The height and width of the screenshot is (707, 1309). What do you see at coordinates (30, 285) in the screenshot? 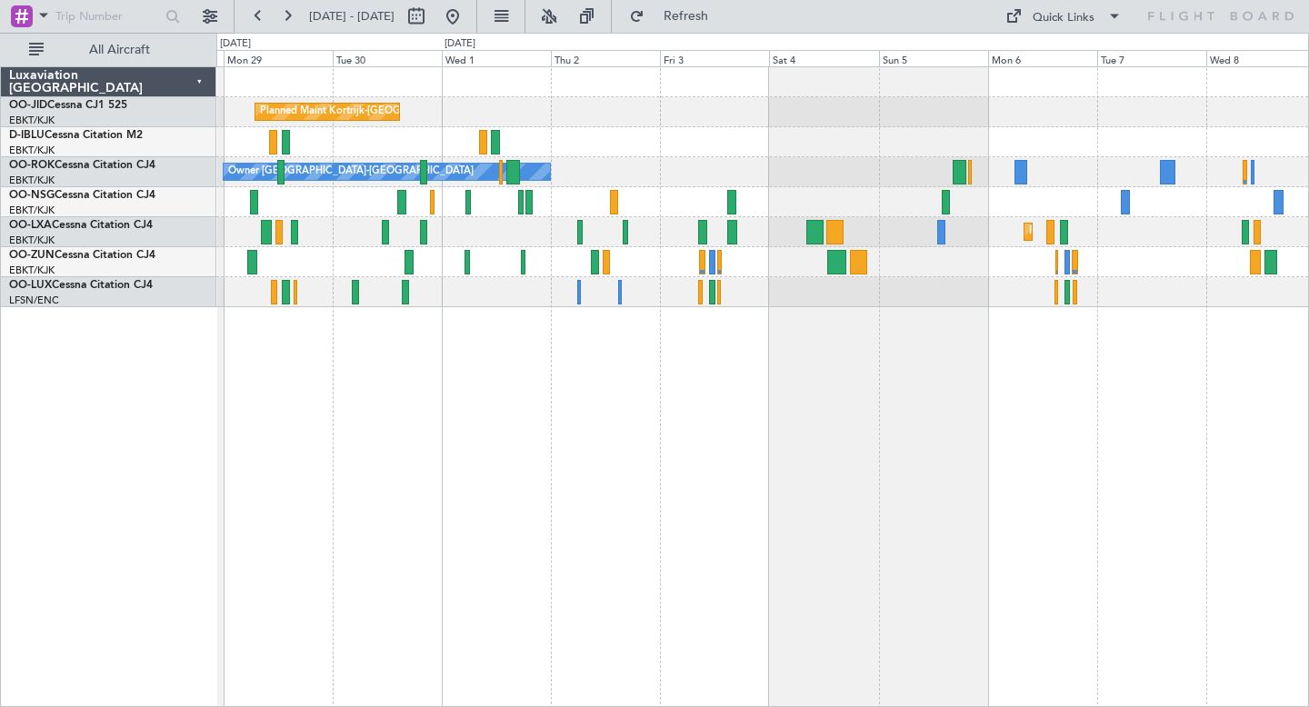
I see `span: OO-LUX` at bounding box center [30, 285].